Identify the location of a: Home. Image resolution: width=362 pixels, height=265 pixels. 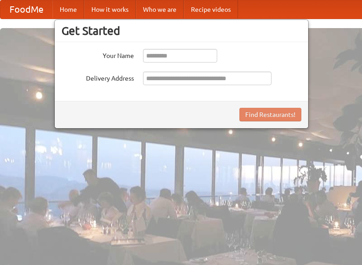
(68, 10).